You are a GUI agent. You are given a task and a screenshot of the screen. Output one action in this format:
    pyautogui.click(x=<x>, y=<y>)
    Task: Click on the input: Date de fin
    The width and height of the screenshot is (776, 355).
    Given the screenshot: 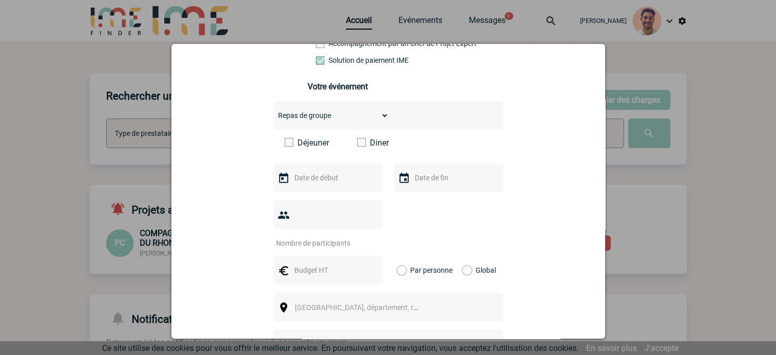 What is the action you would take?
    pyautogui.click(x=448, y=178)
    